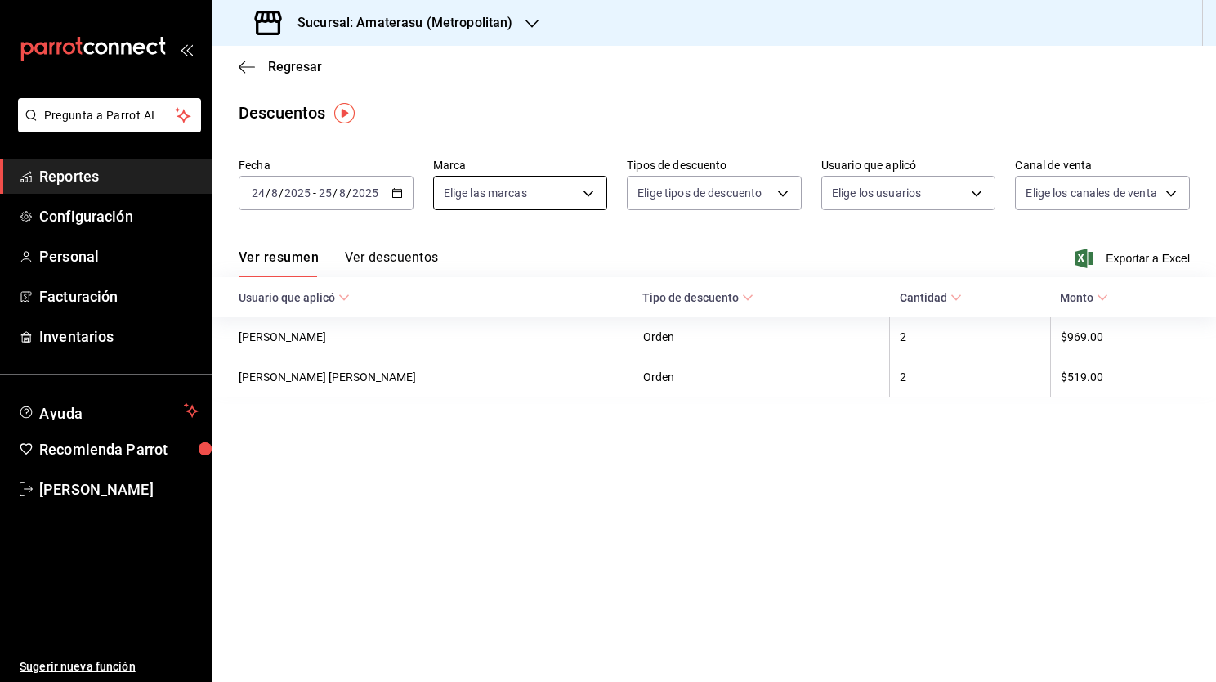  Describe the element at coordinates (119, 256) in the screenshot. I see `span: Personal` at that location.